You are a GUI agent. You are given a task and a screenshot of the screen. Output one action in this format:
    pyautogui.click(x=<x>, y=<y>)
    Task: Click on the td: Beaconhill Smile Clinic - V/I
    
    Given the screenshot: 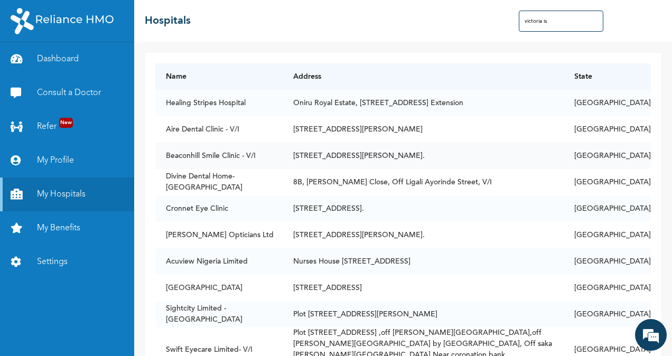 What is the action you would take?
    pyautogui.click(x=219, y=156)
    